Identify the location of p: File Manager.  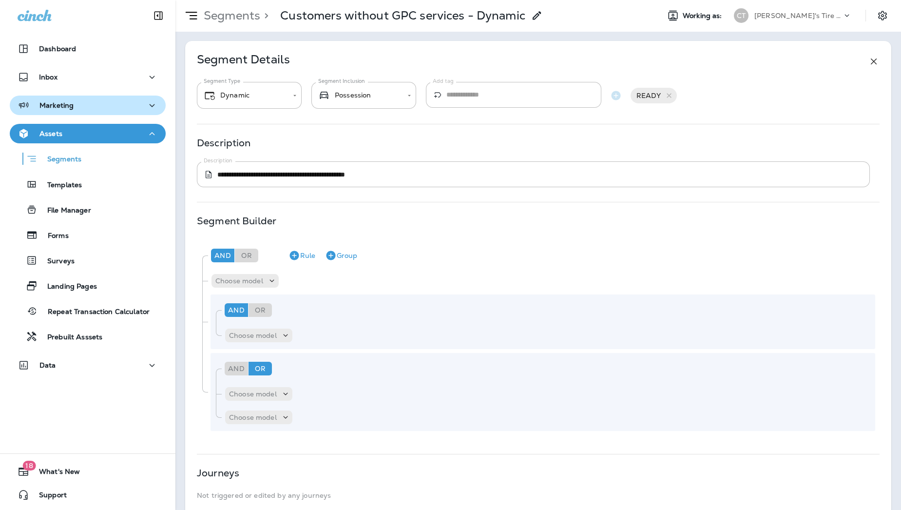
(64, 211).